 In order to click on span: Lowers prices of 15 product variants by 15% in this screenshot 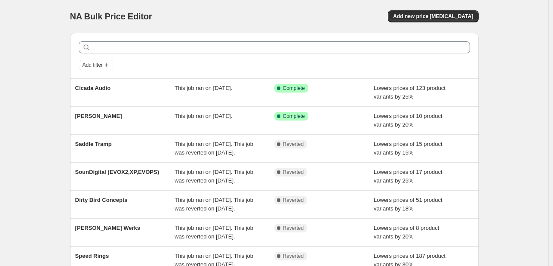, I will do `click(408, 148)`.